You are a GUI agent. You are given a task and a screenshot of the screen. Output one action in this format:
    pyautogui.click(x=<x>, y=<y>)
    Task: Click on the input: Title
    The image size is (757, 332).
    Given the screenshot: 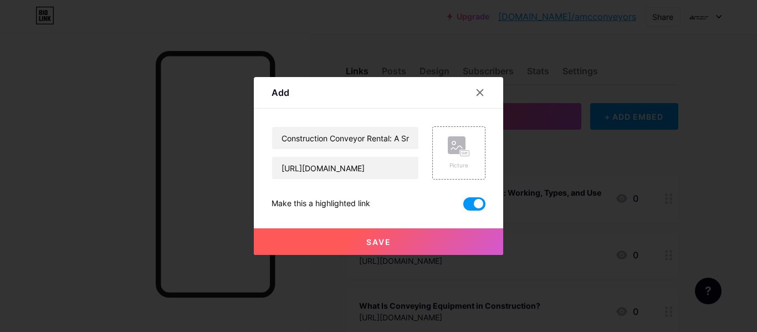 What is the action you would take?
    pyautogui.click(x=345, y=138)
    